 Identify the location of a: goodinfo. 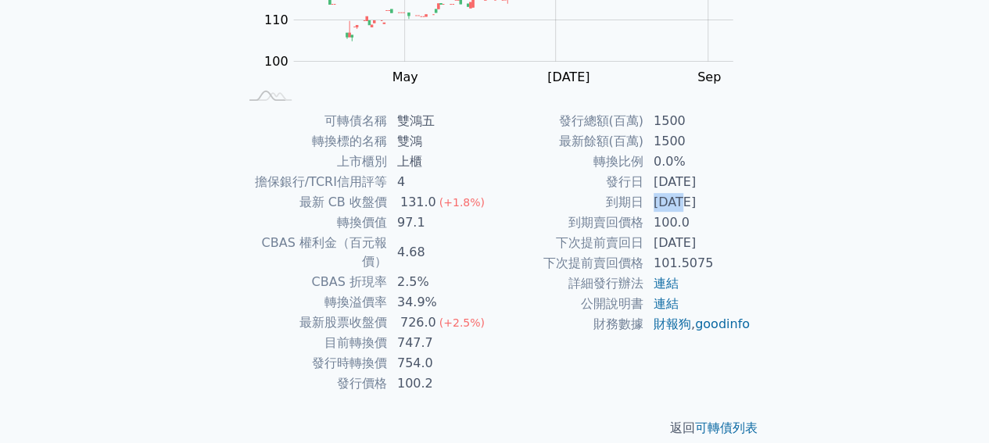
(722, 324).